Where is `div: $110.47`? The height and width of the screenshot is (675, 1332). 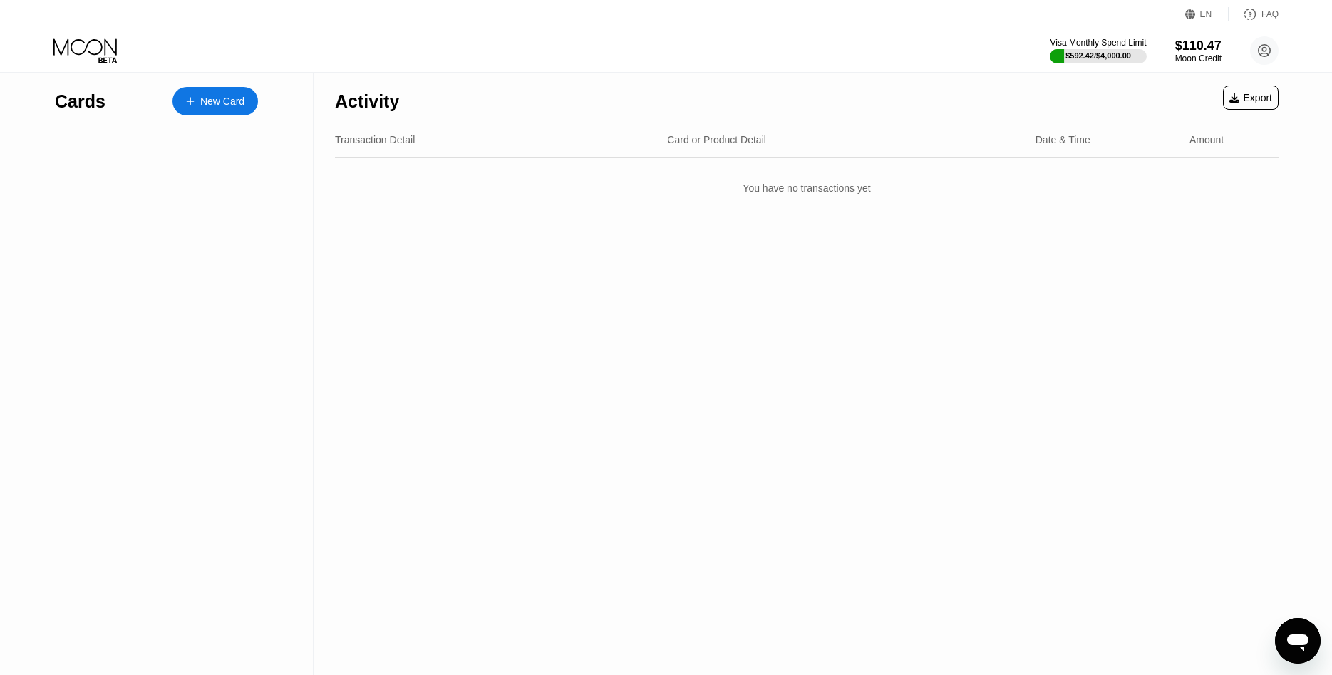 div: $110.47 is located at coordinates (1198, 46).